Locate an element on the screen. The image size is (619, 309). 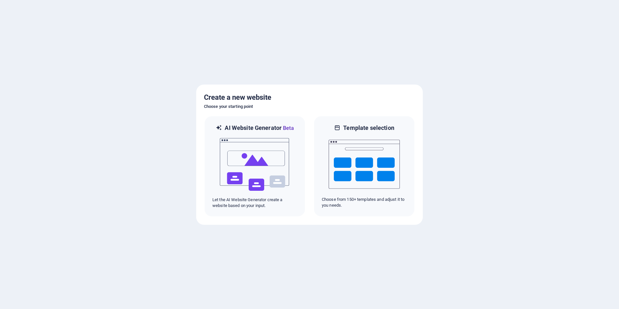
div: AI Website GeneratorBetaaiLet the AI Website Generator create a website based on your input. is located at coordinates (255, 166).